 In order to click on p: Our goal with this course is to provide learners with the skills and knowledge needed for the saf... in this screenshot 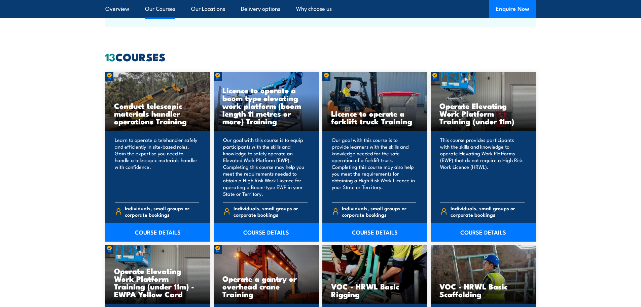, I will do `click(374, 167)`.